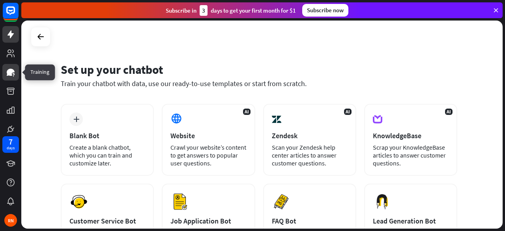 The width and height of the screenshot is (505, 231). Describe the element at coordinates (310, 135) in the screenshot. I see `div: Zendesk` at that location.